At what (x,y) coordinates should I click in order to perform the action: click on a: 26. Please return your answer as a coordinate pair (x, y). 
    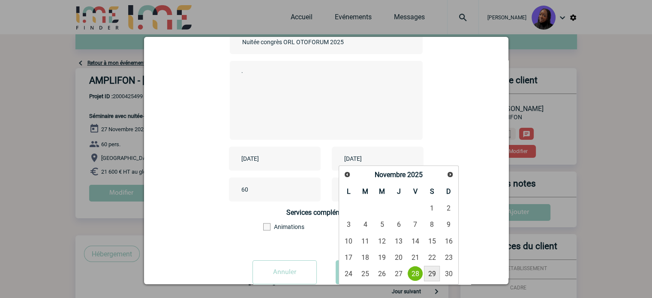
    Looking at the image, I should click on (382, 274).